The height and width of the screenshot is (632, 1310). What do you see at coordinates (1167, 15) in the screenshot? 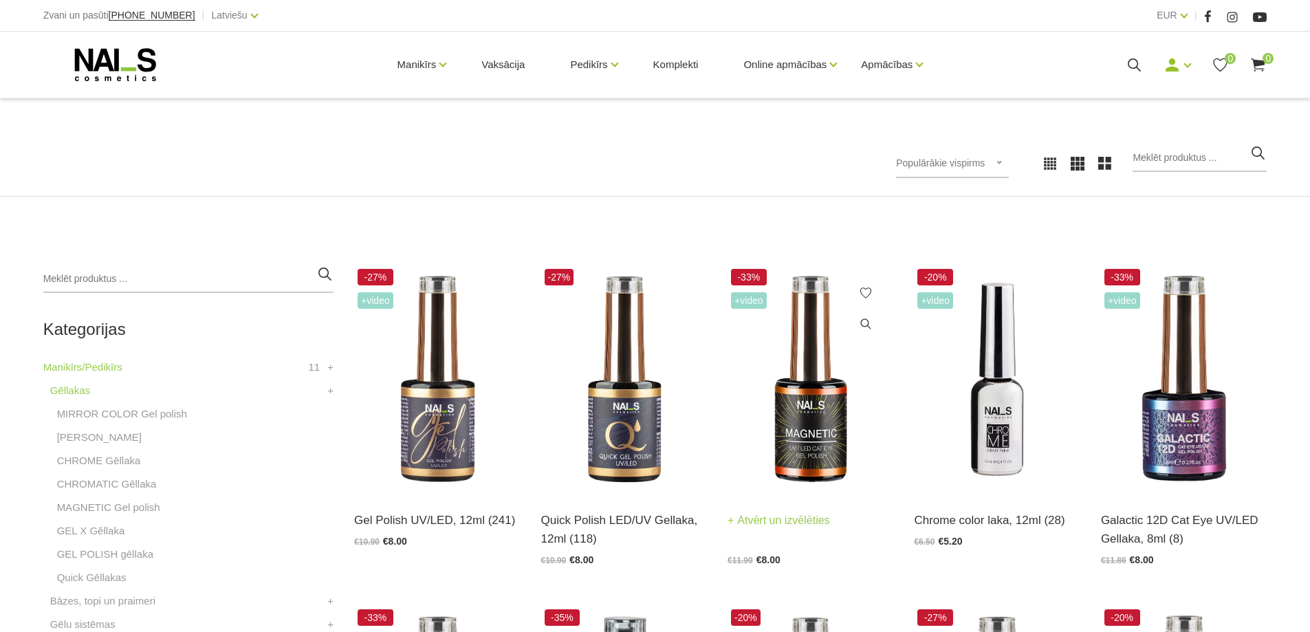
I see `a: EUR` at bounding box center [1167, 15].